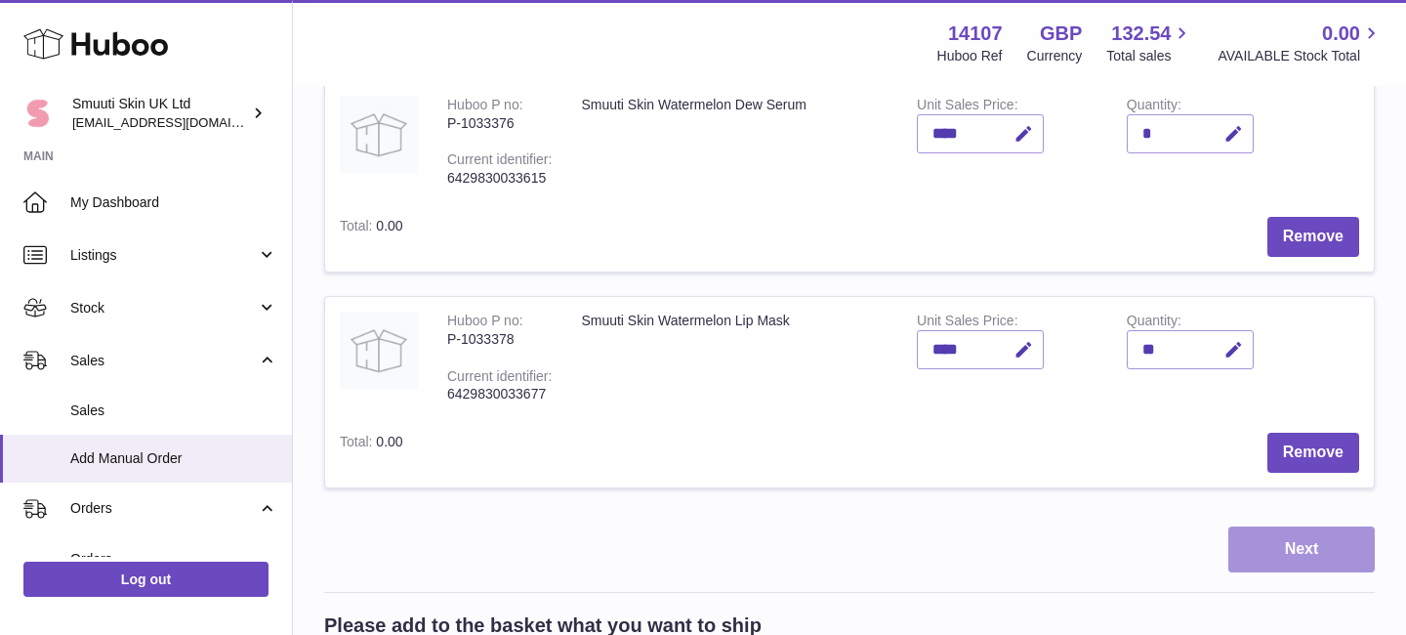  Describe the element at coordinates (38, 113) in the screenshot. I see `img: tomi@beautyko.fi` at that location.